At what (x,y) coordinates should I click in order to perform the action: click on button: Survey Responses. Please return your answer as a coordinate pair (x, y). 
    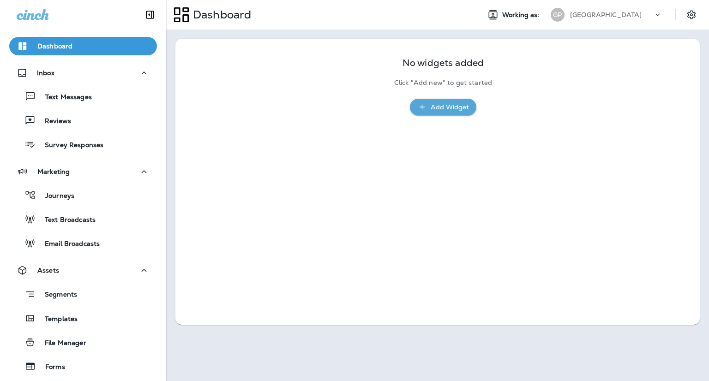
    Looking at the image, I should click on (83, 144).